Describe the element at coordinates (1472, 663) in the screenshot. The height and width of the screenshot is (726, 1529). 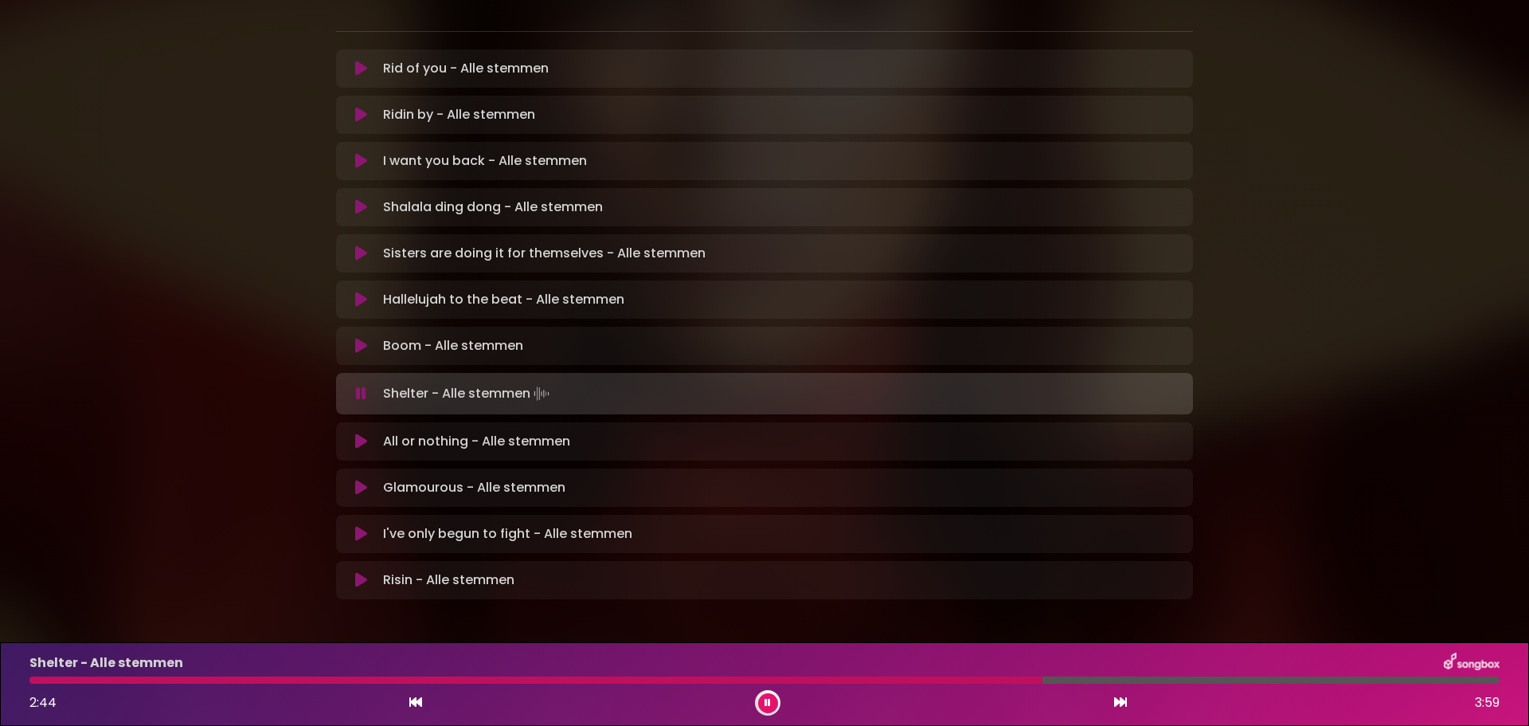
I see `img: songbox-logo-white.png` at that location.